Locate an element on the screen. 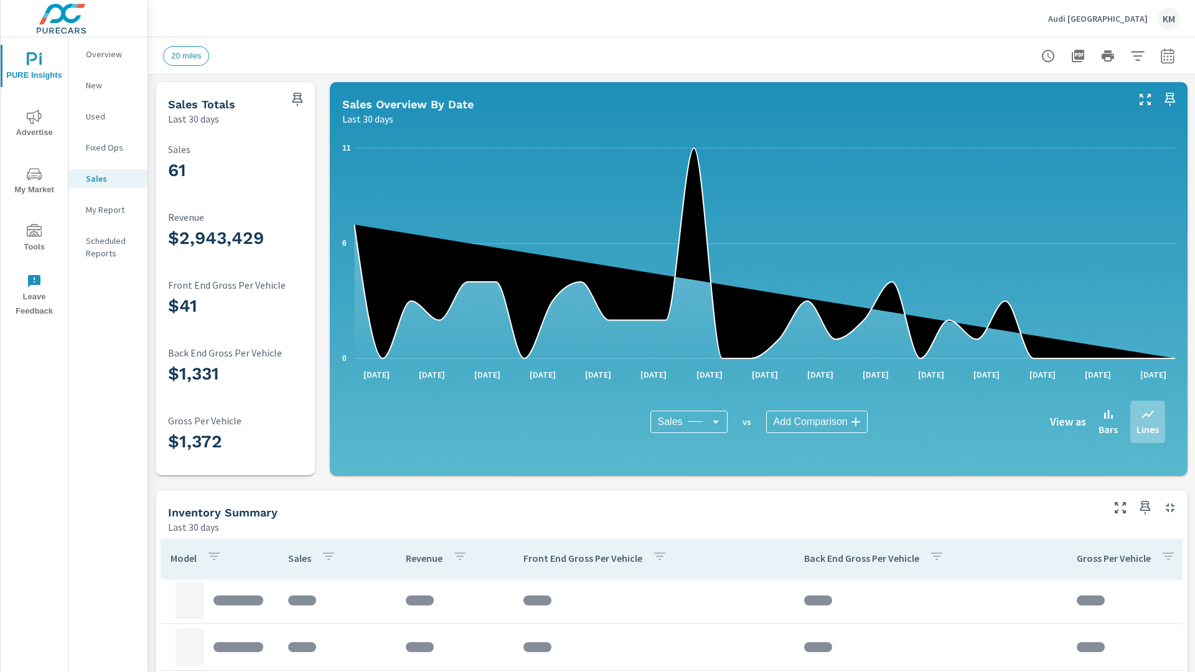 The image size is (1195, 672). text: 6 is located at coordinates (344, 243).